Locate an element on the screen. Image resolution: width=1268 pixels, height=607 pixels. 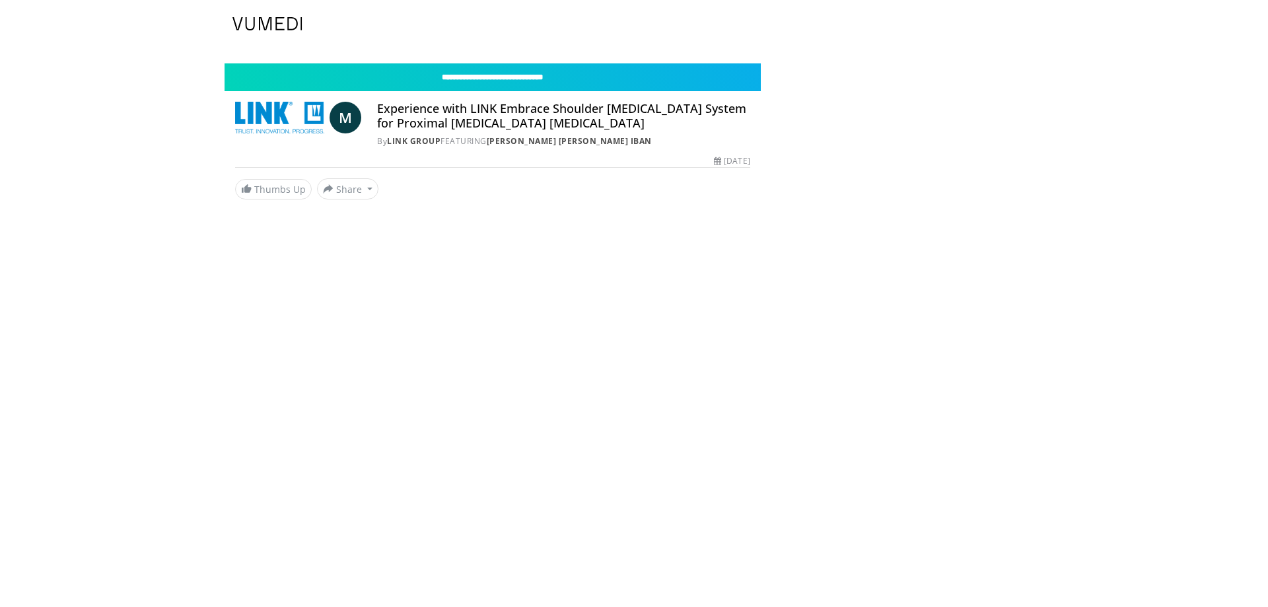
img: LINK Group is located at coordinates (279, 118).